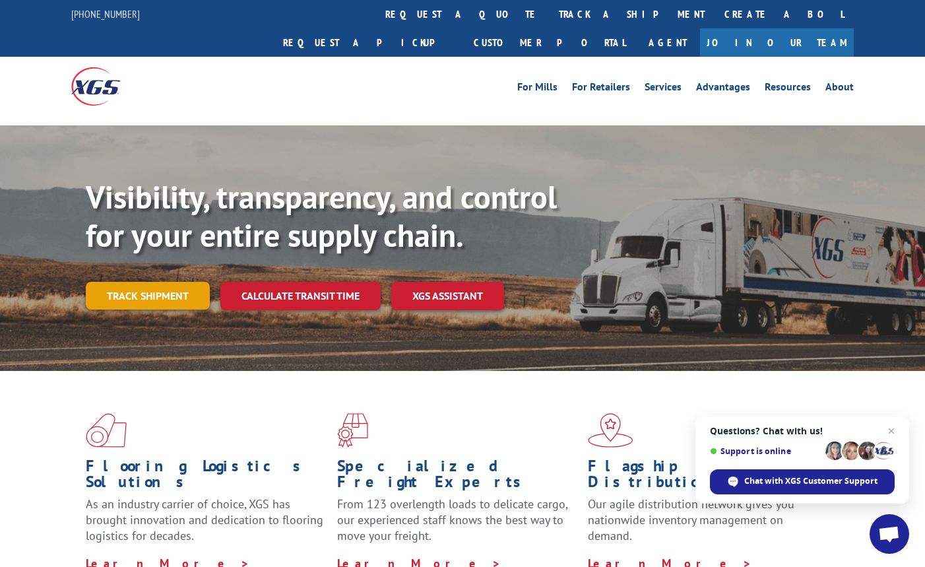  I want to click on a: Resources, so click(788, 89).